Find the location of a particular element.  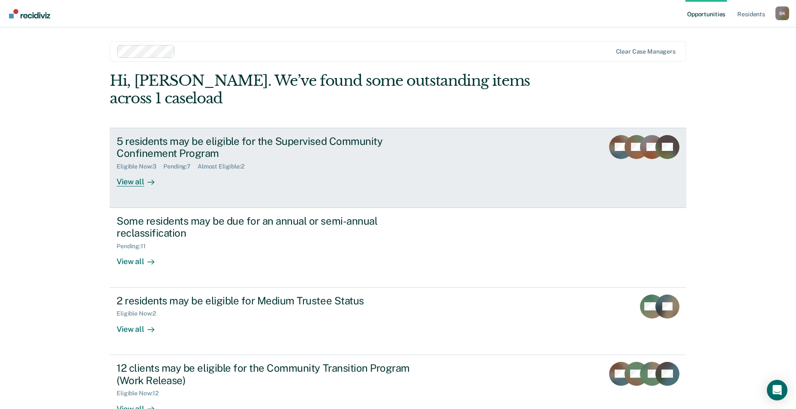

div: Eligible Now : 2 is located at coordinates (140, 313).